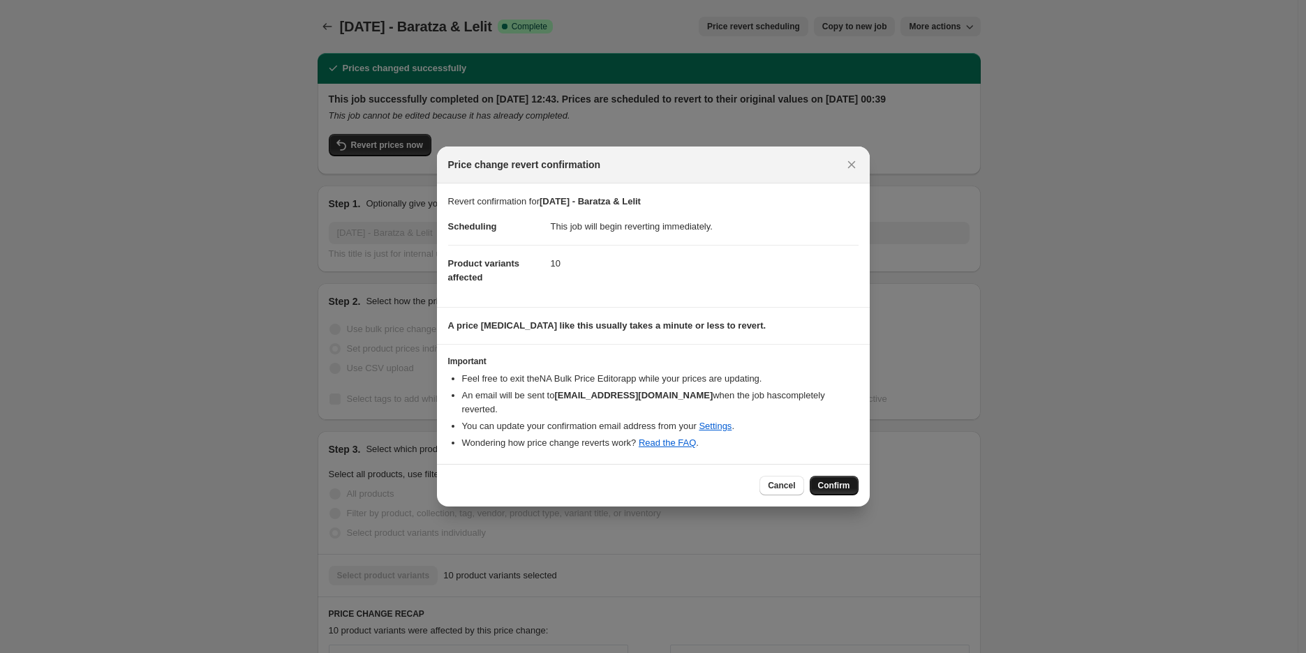  What do you see at coordinates (473, 226) in the screenshot?
I see `span: Scheduling` at bounding box center [473, 226].